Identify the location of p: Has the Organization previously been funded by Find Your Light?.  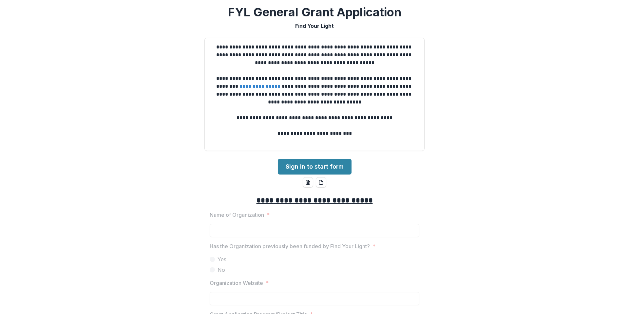
(290, 247).